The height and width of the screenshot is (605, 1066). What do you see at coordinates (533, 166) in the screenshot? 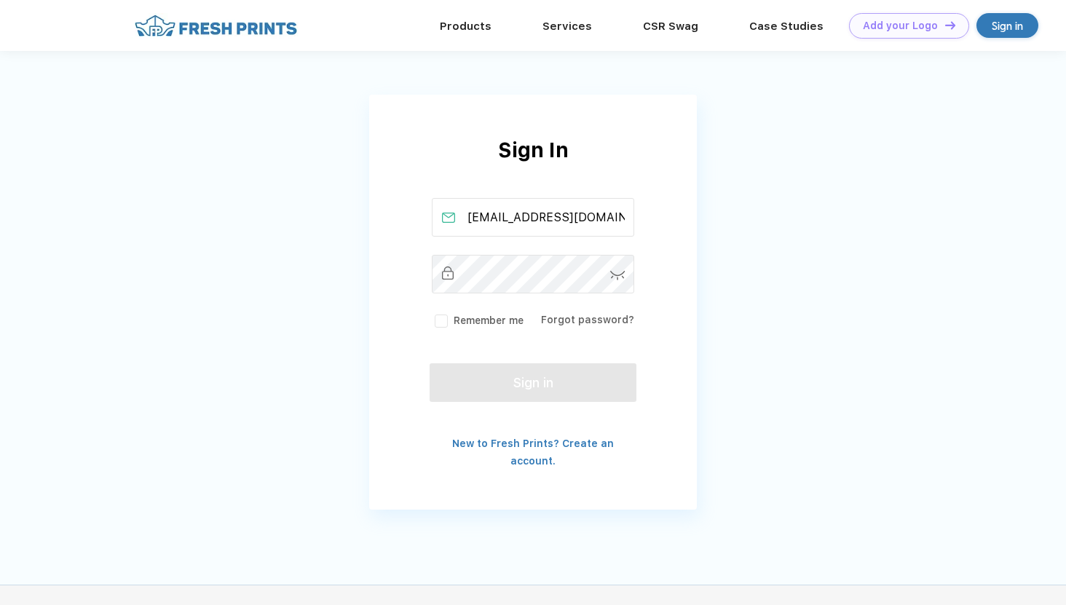
I see `div: Sign In` at bounding box center [533, 166].